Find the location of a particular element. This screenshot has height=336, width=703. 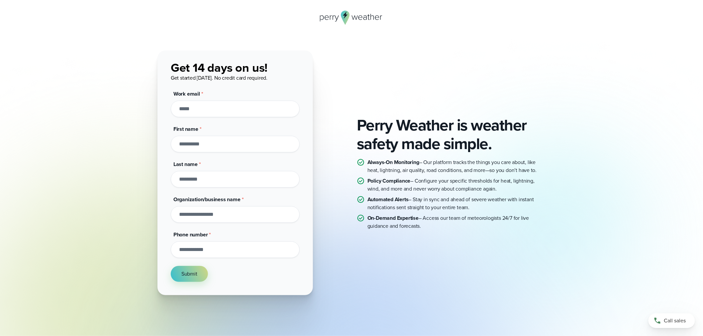

h2: Perry Weather is weather safety made simple. is located at coordinates (451, 135).